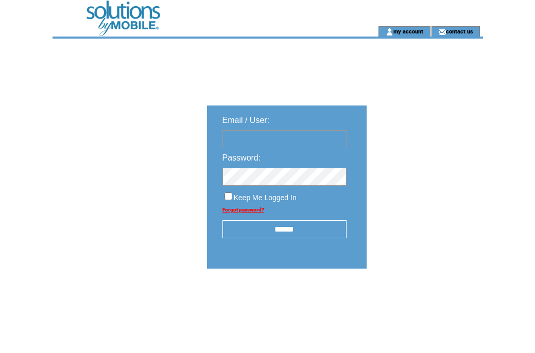  I want to click on span: Email / User:, so click(246, 120).